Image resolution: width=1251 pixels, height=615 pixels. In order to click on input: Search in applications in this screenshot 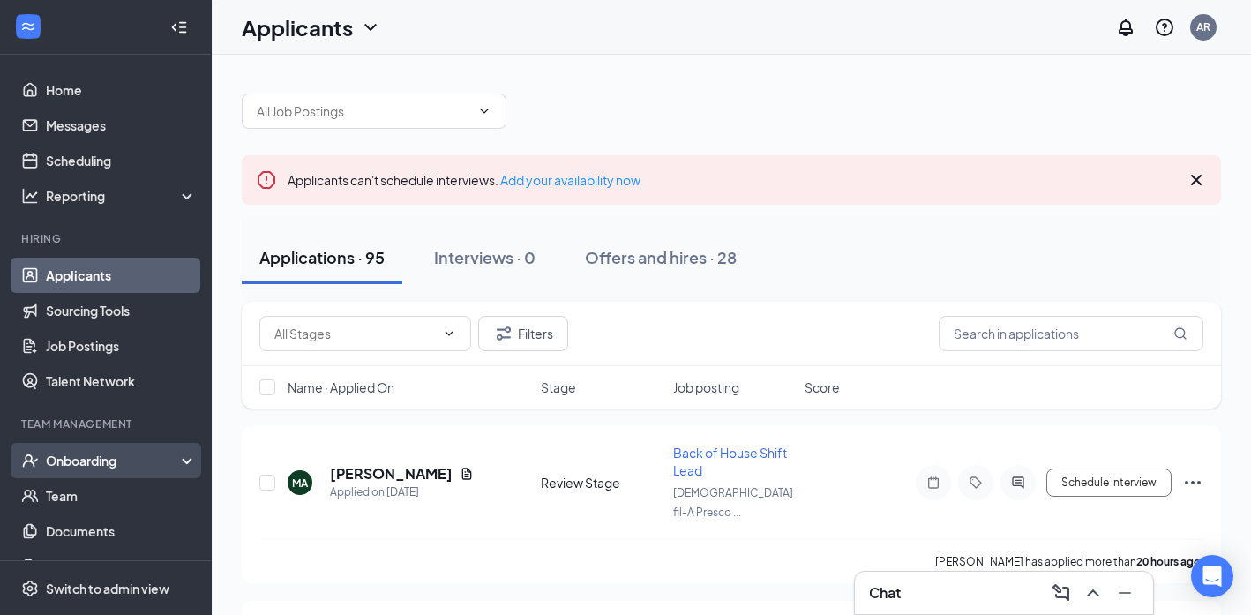, I will do `click(1071, 334)`.